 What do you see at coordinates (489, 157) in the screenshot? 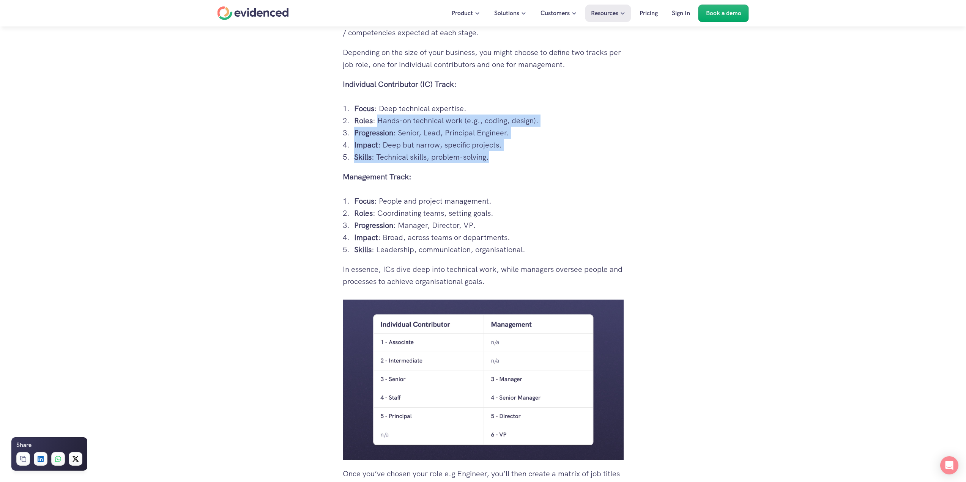
I see `p: : Technical skills, problem-solving.` at bounding box center [489, 157].